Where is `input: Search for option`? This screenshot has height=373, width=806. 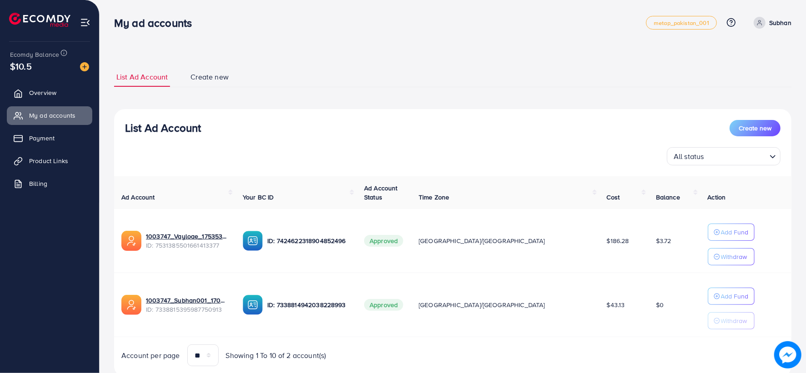
input: Search for option is located at coordinates (737, 156).